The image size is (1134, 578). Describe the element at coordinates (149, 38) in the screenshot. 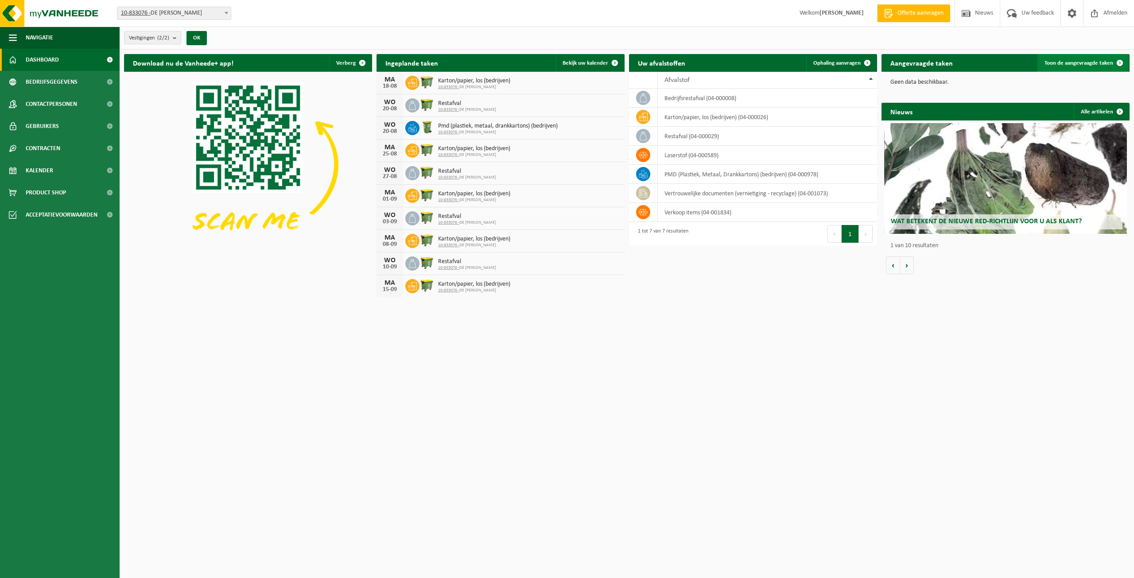

I see `span: Vestigingen` at that location.